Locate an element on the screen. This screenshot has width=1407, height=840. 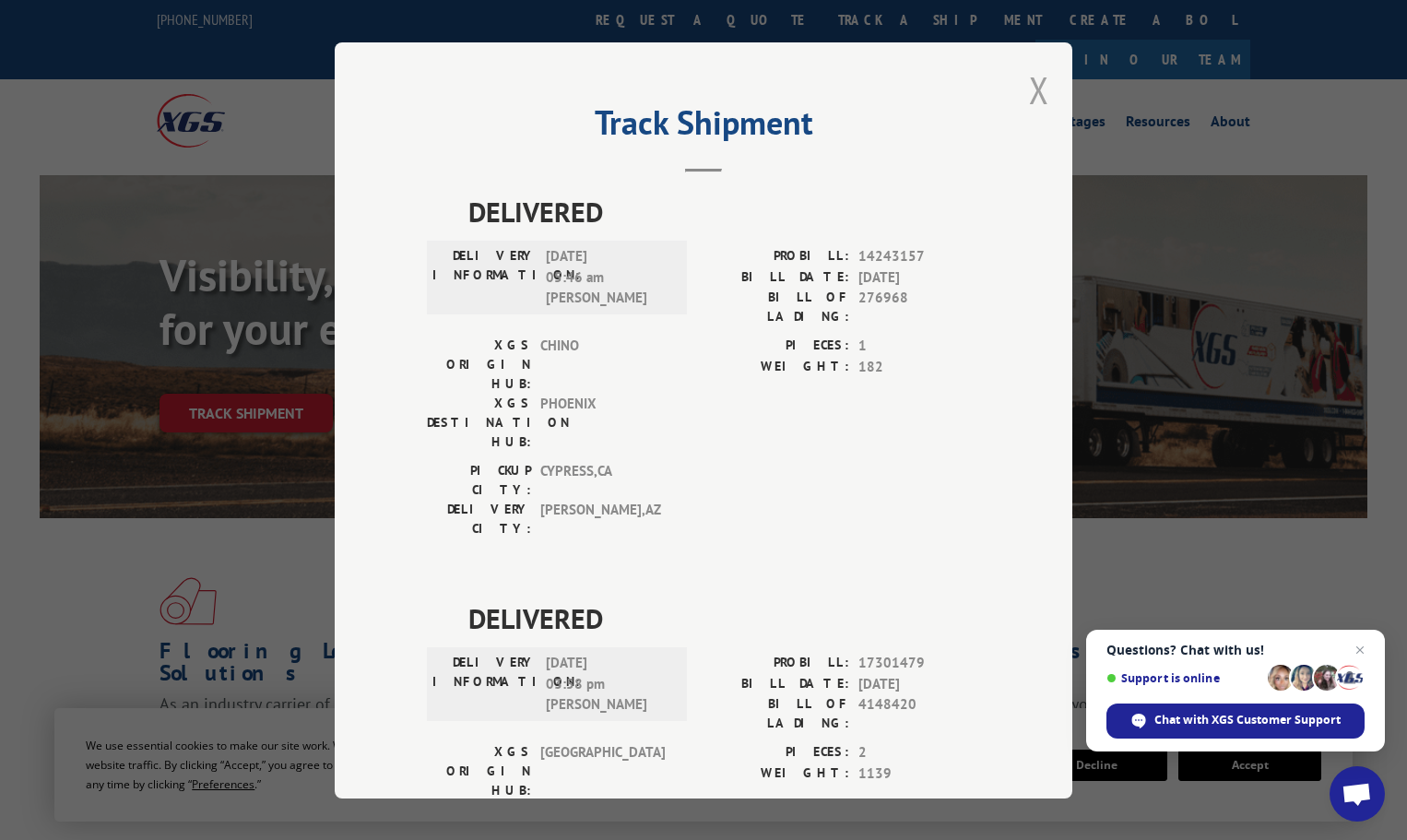
span: Chat with XGS Customer Support is located at coordinates (1248, 720).